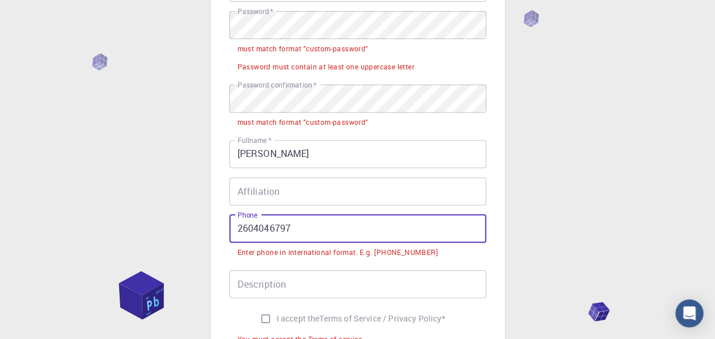 The image size is (715, 339). I want to click on div: Open Intercom Messenger, so click(689, 313).